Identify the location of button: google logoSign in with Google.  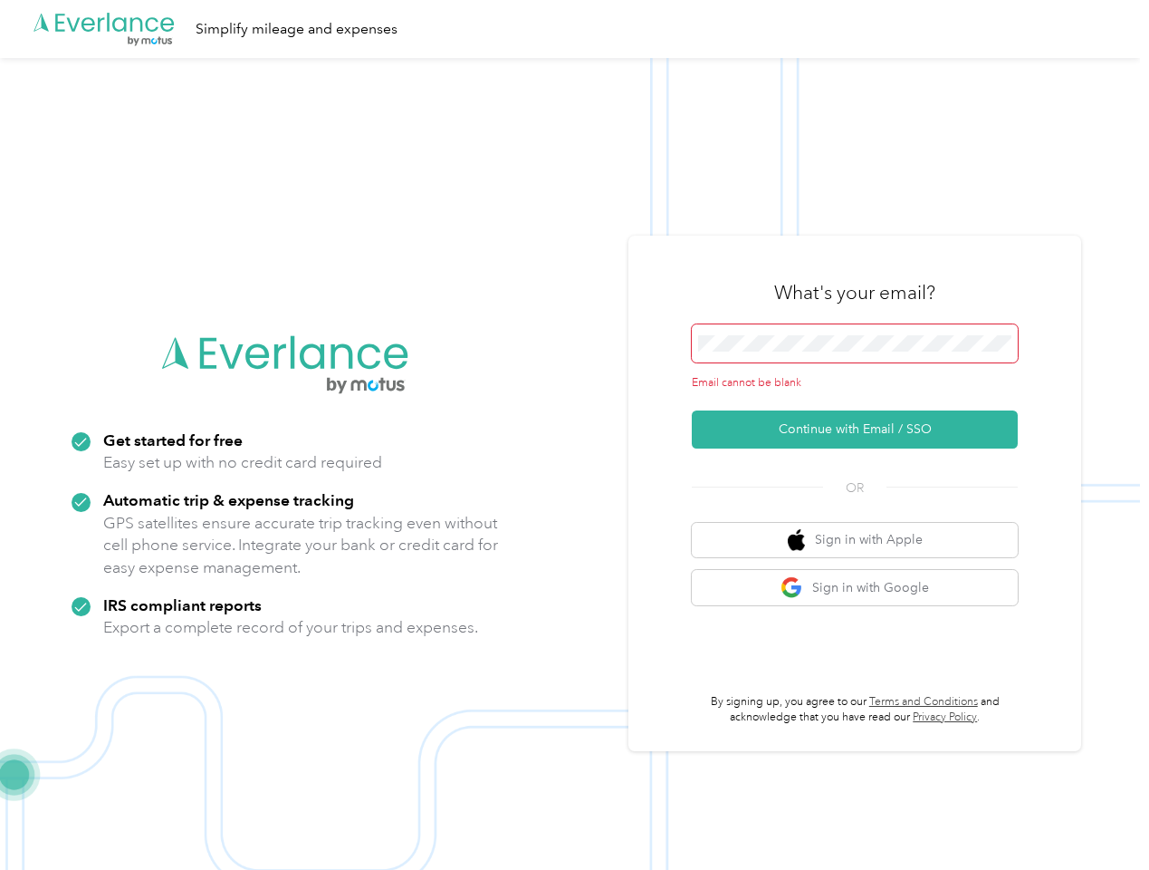
(855, 587).